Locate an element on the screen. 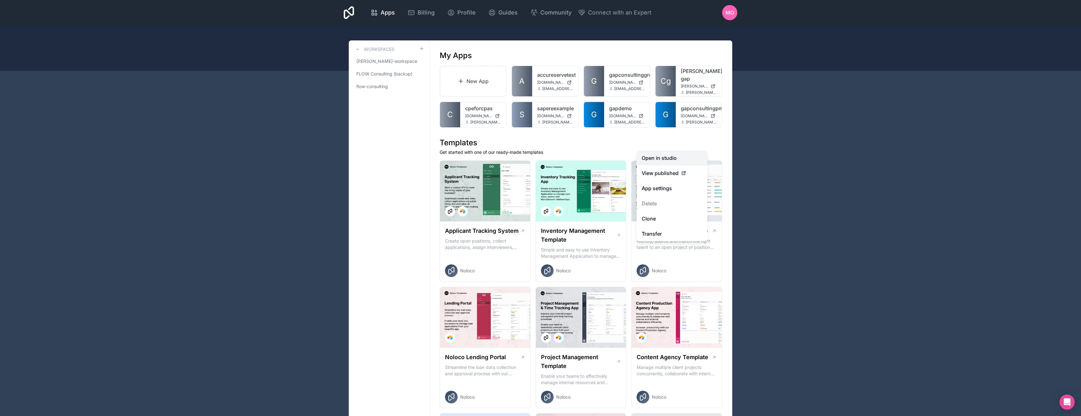 This screenshot has width=1081, height=416. span: Profile is located at coordinates (466, 13).